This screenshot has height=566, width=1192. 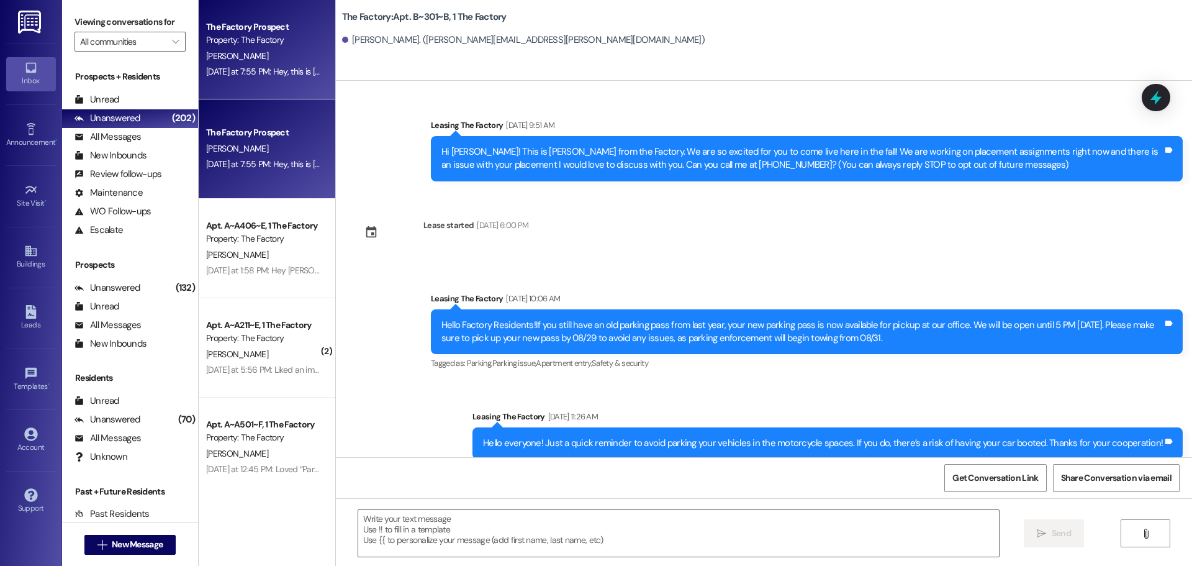 What do you see at coordinates (186, 419) in the screenshot?
I see `div: (70)` at bounding box center [186, 419].